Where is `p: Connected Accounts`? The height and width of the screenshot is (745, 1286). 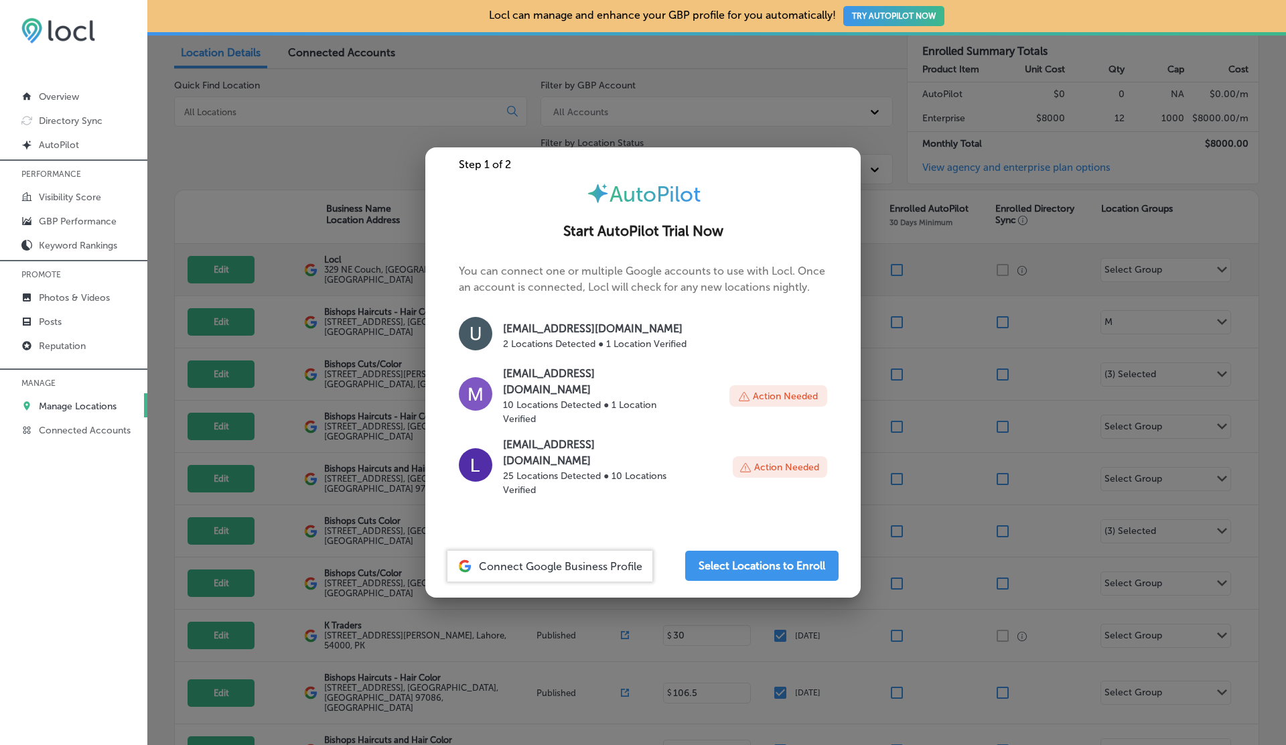
p: Connected Accounts is located at coordinates (84, 430).